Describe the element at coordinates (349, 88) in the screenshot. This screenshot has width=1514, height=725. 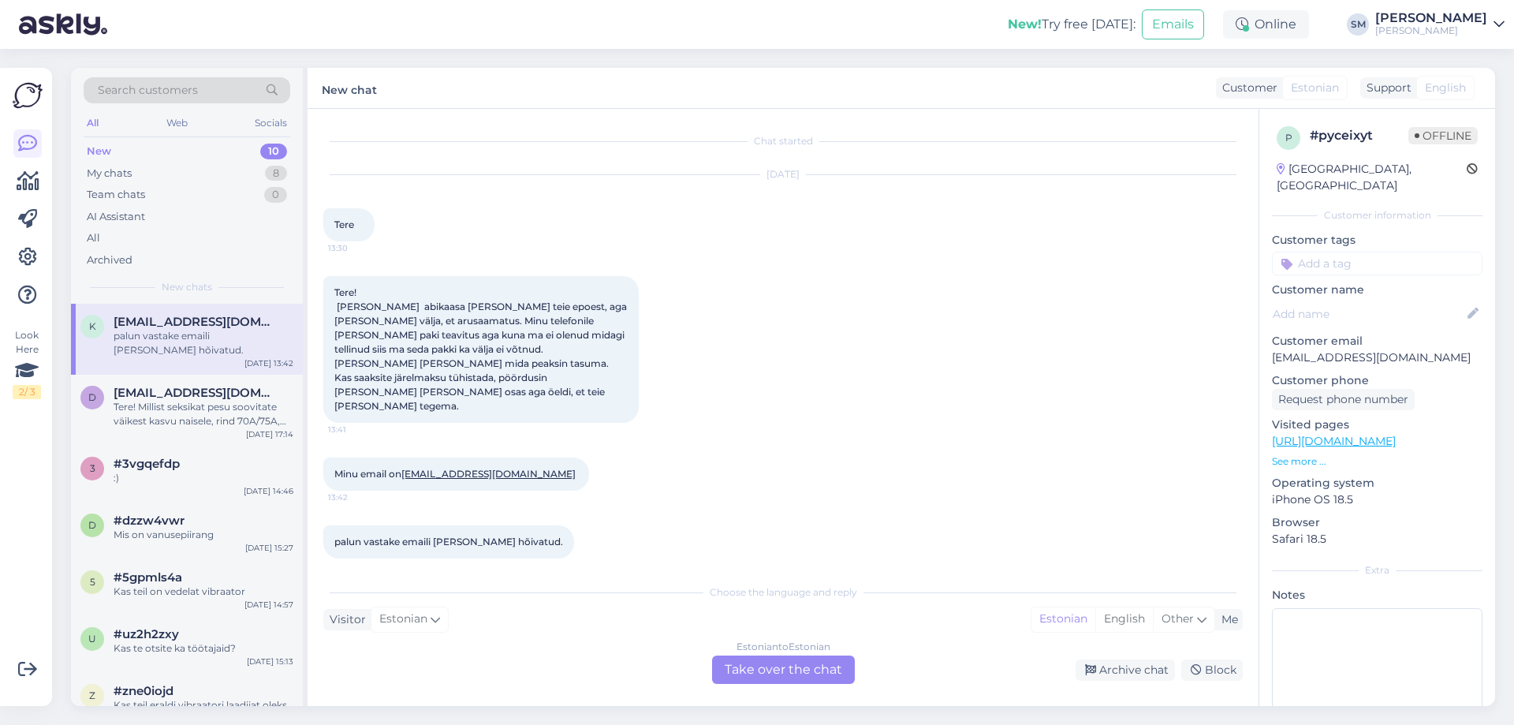
I see `label: New chat` at that location.